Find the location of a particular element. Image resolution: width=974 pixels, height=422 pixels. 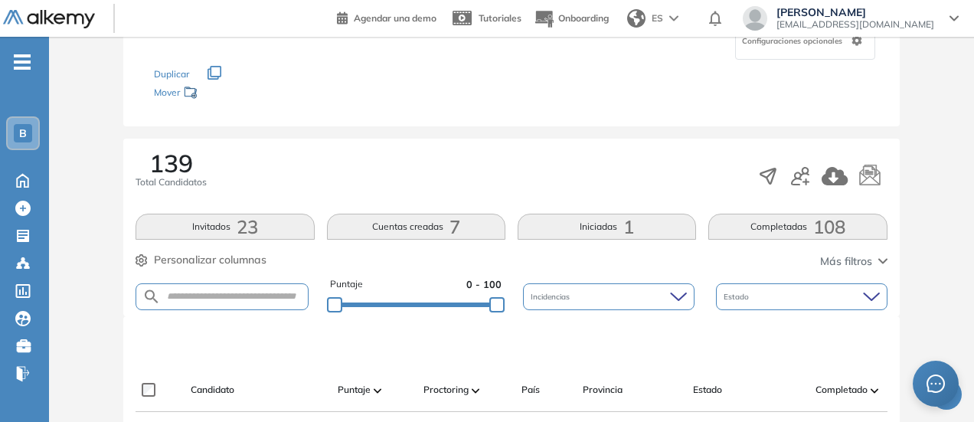

span: Provincia is located at coordinates (603, 390).